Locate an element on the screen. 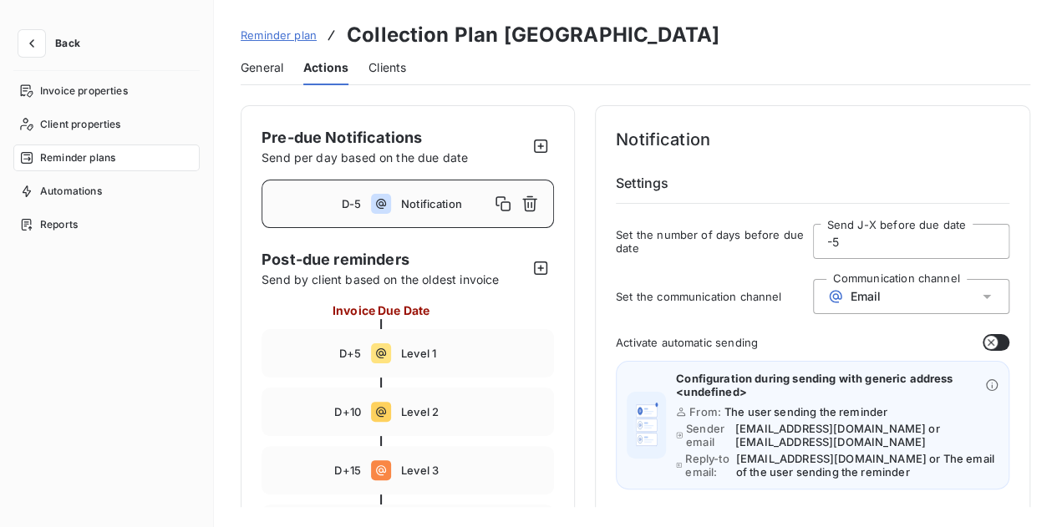  span: Automations is located at coordinates (71, 191).